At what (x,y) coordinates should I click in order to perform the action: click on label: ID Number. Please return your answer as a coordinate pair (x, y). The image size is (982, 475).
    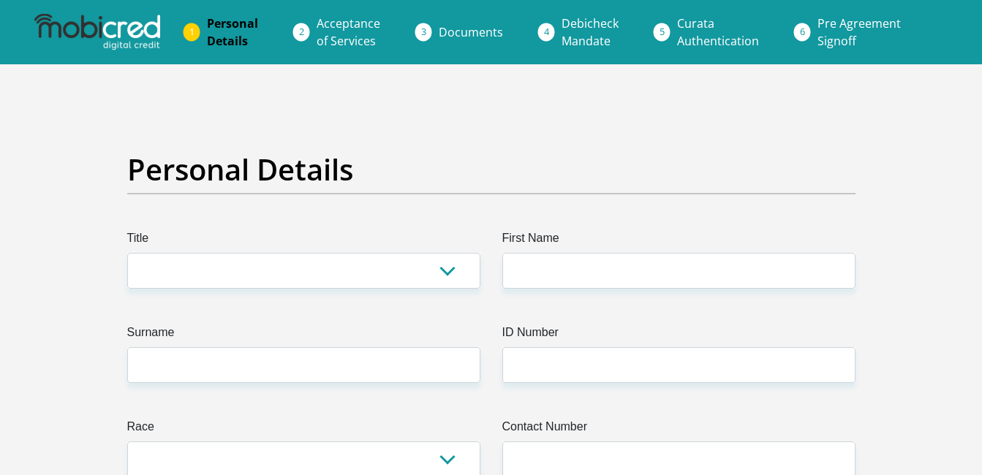
    Looking at the image, I should click on (678, 336).